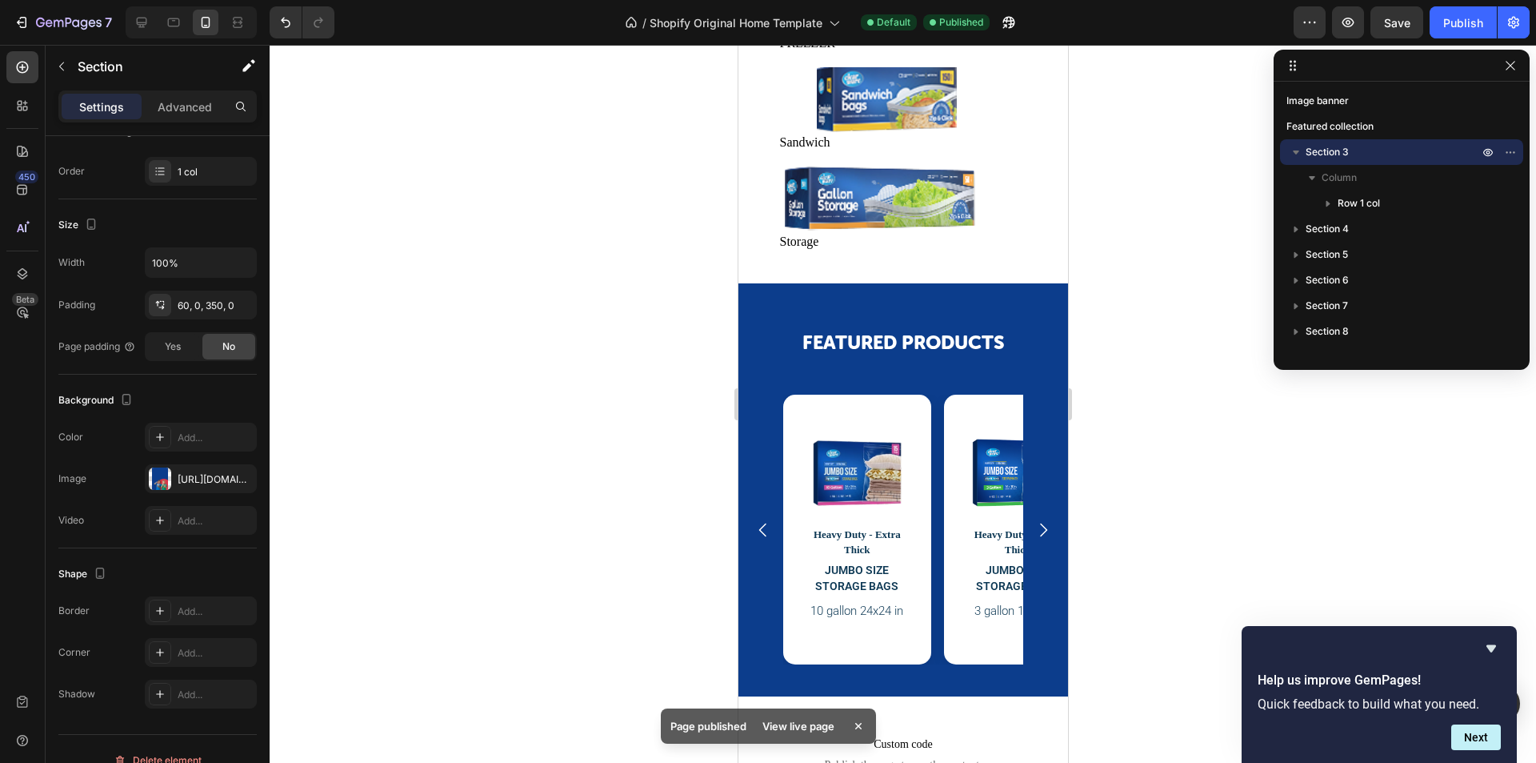  I want to click on div: View live page, so click(799, 726).